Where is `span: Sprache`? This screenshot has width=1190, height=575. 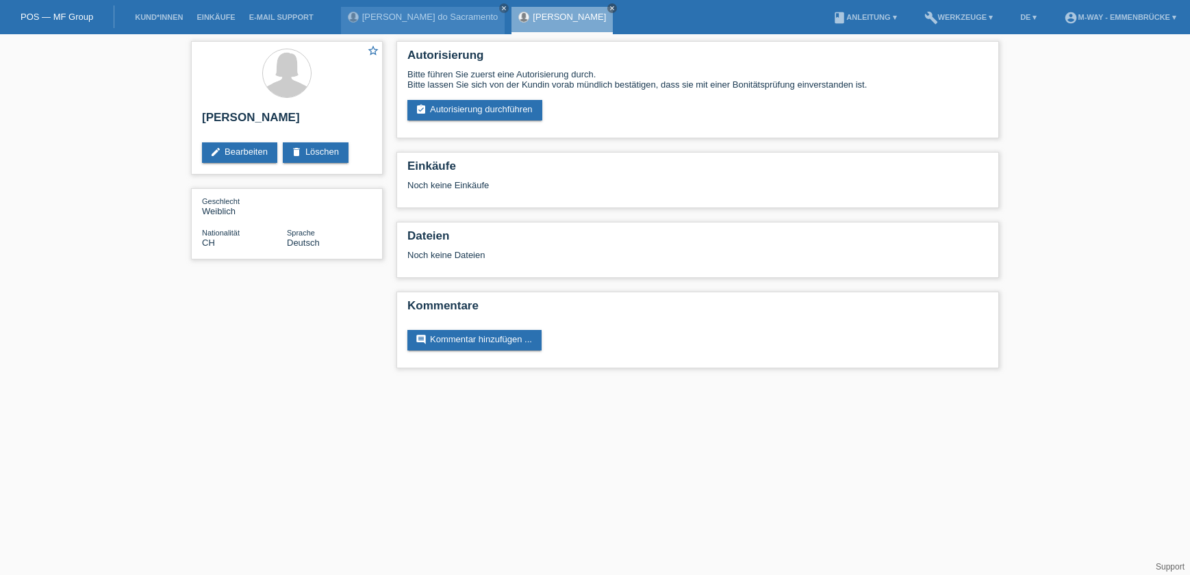 span: Sprache is located at coordinates (301, 233).